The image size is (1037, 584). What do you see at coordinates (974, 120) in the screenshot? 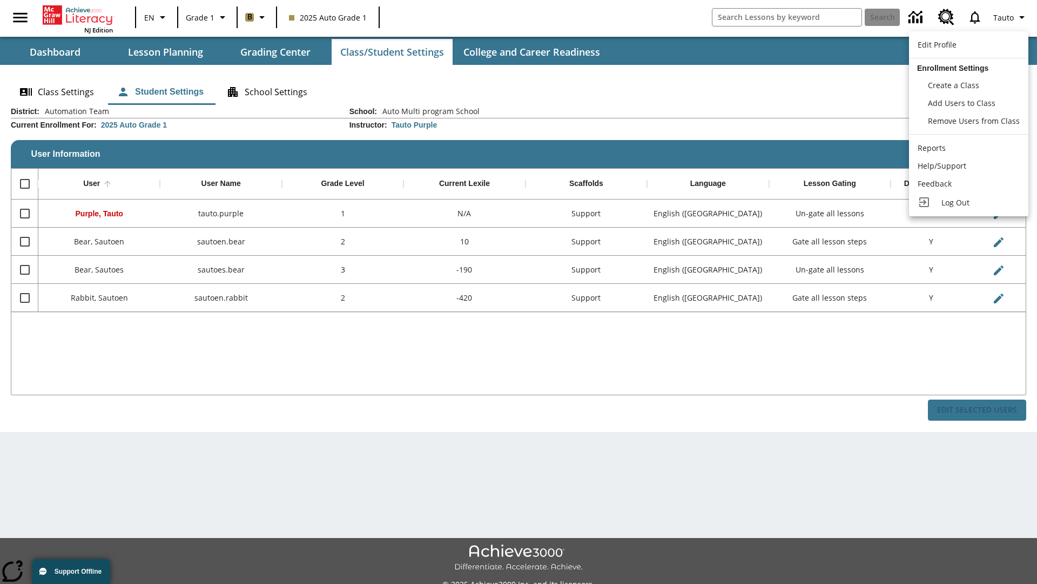
I see `span: Remove Users from Class` at bounding box center [974, 120].